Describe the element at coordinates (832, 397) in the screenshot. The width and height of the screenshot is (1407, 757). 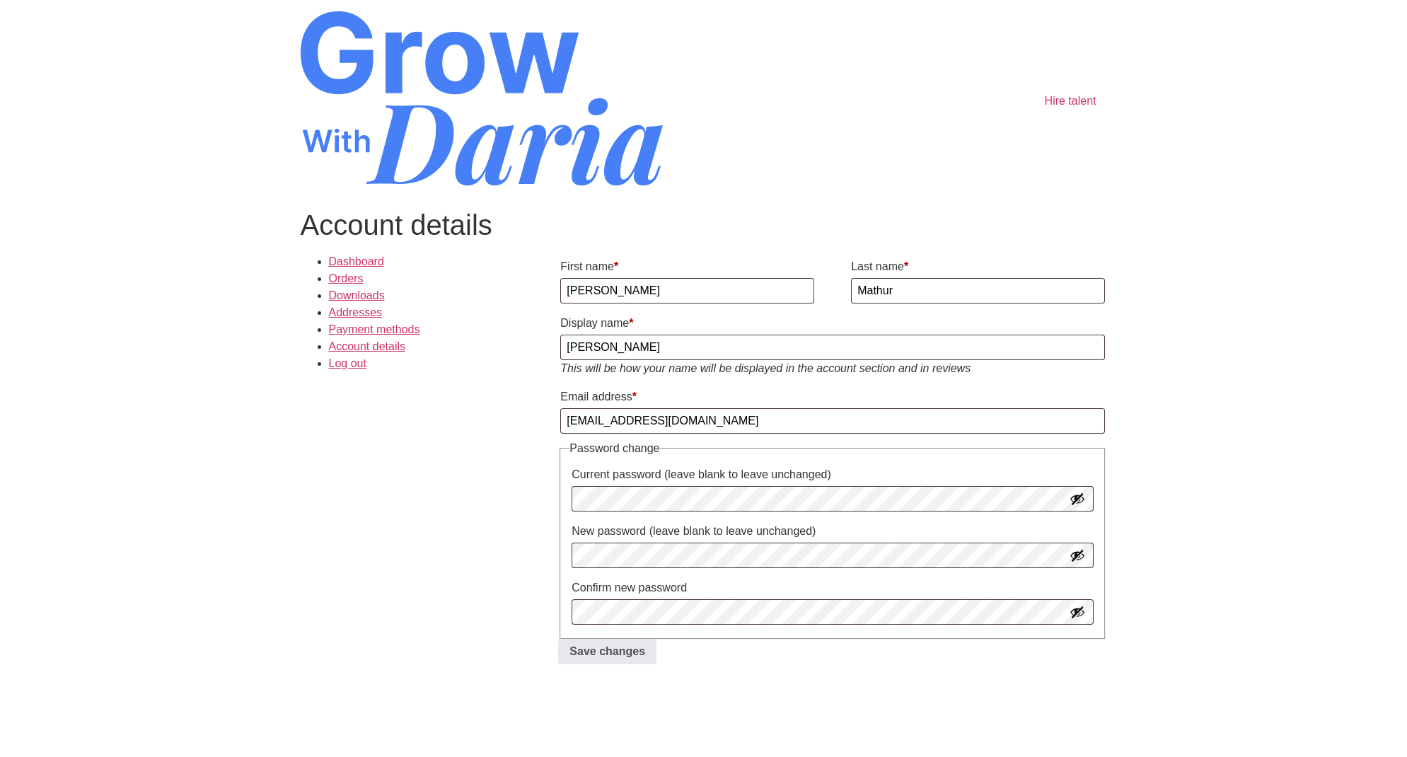
I see `label: Email address` at that location.